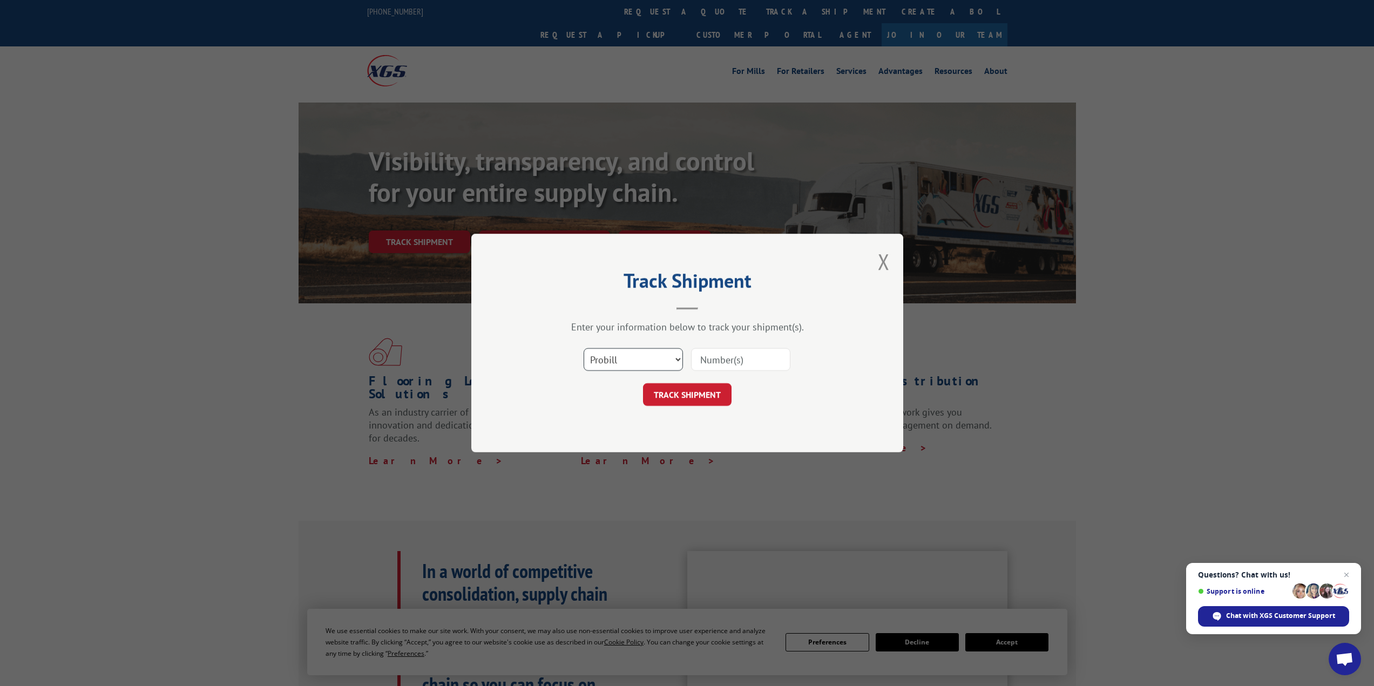 The height and width of the screenshot is (686, 1374). Describe the element at coordinates (687, 327) in the screenshot. I see `div: Enter your information below to track your shipment(s).` at that location.